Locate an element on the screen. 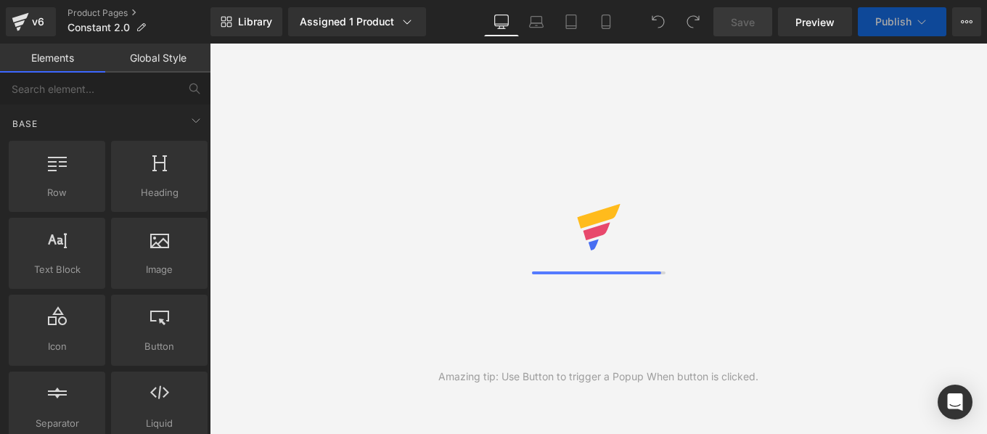 This screenshot has width=987, height=434. a: Desktop is located at coordinates (502, 22).